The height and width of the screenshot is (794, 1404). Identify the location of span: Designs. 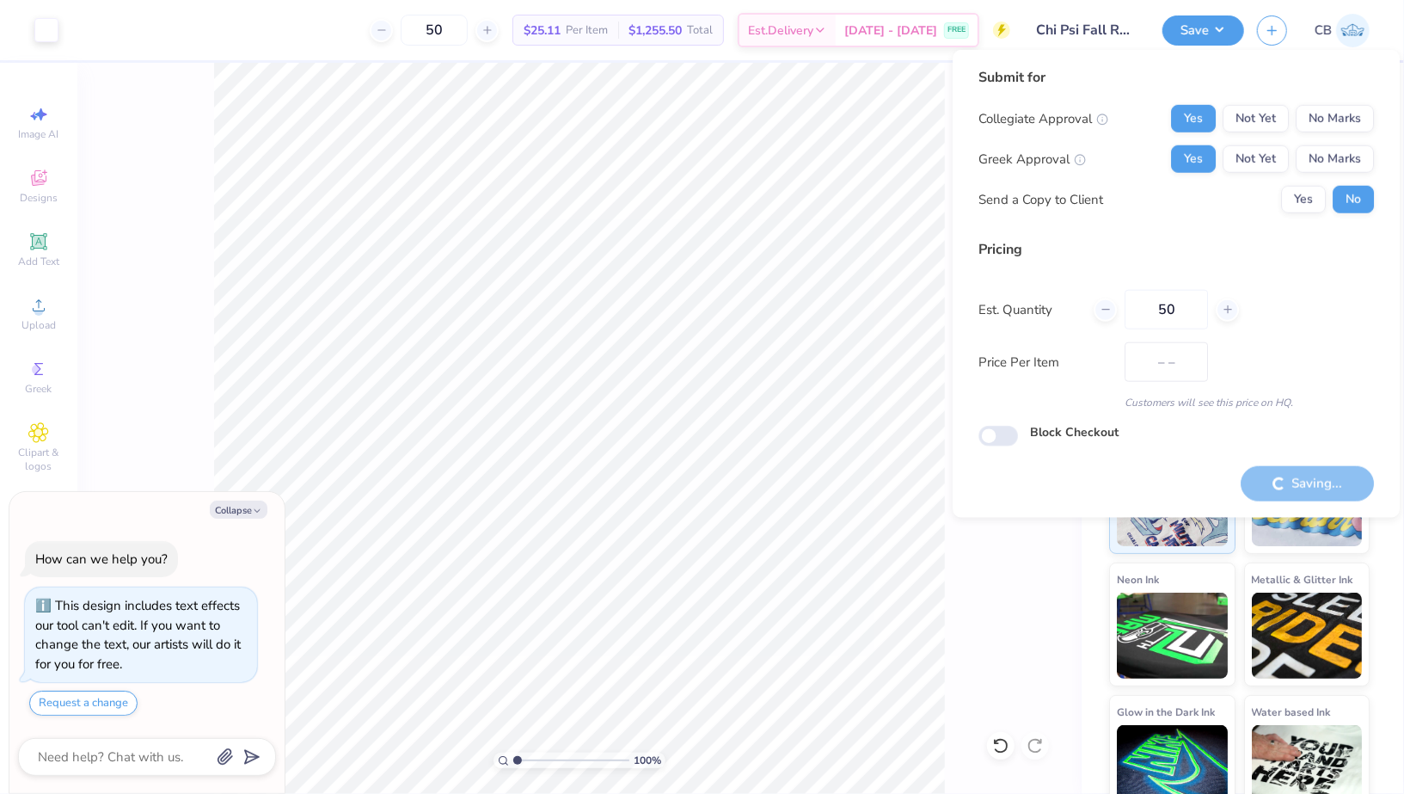
(39, 198).